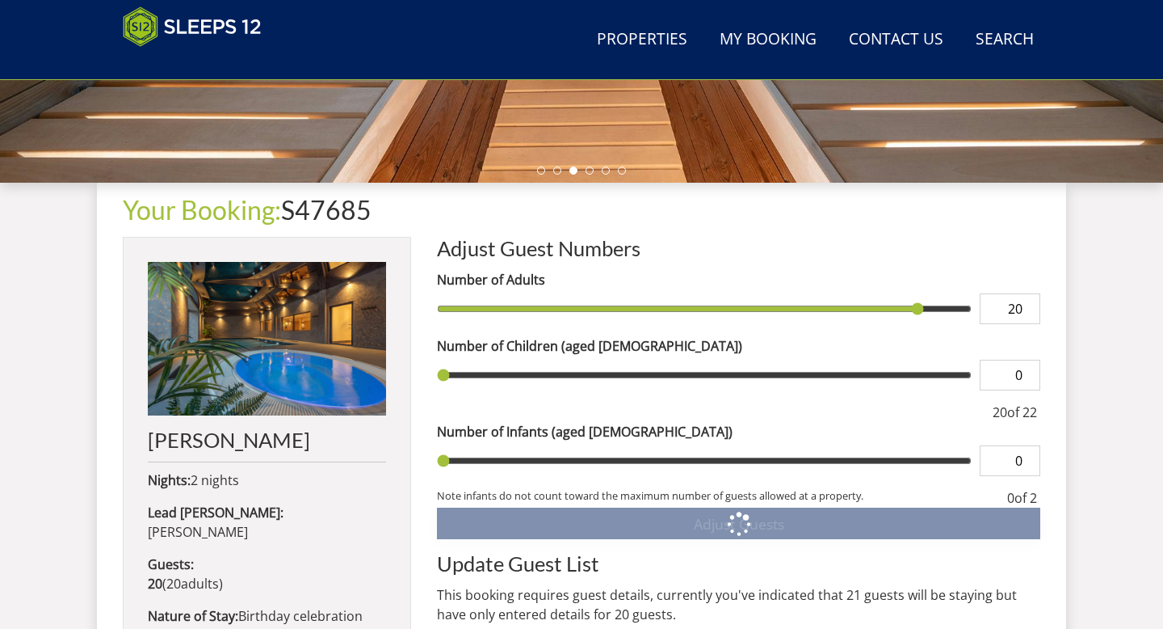  Describe the element at coordinates (1022, 498) in the screenshot. I see `div: of 2` at that location.